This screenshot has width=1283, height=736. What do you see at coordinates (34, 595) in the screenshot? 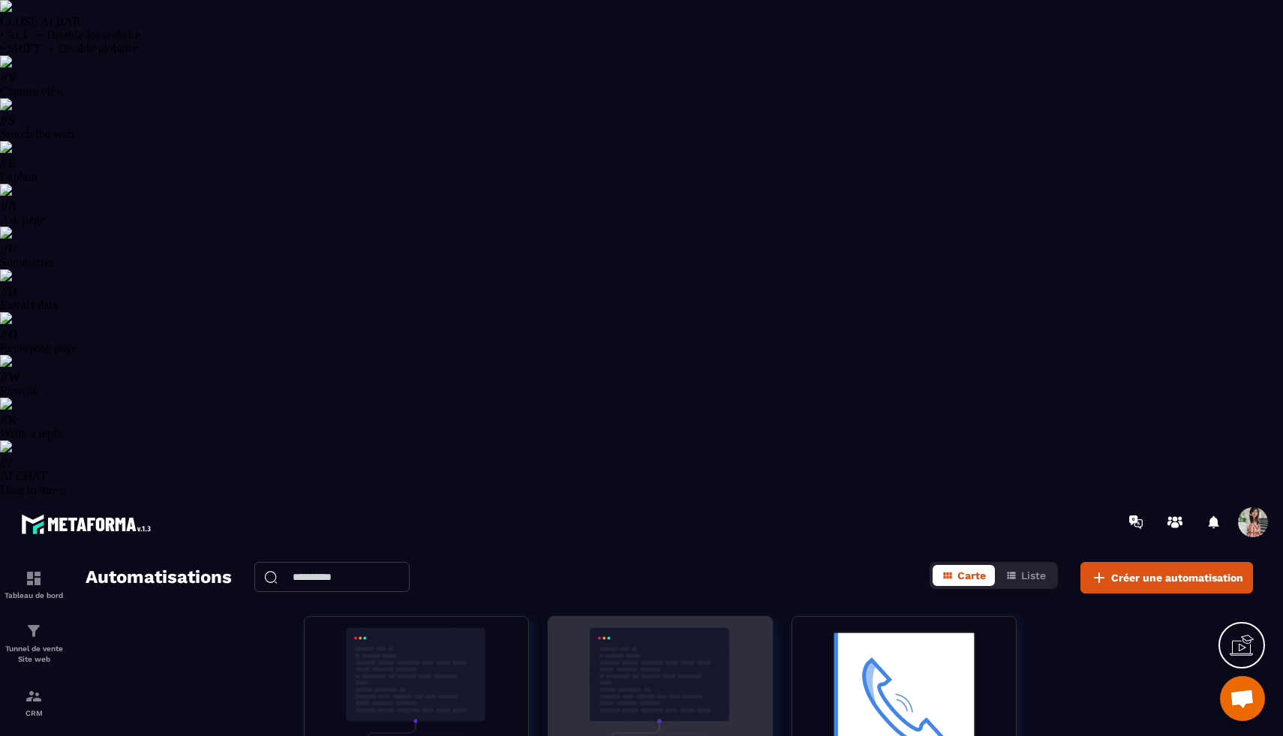
I see `p: Tableau de bord` at bounding box center [34, 595].